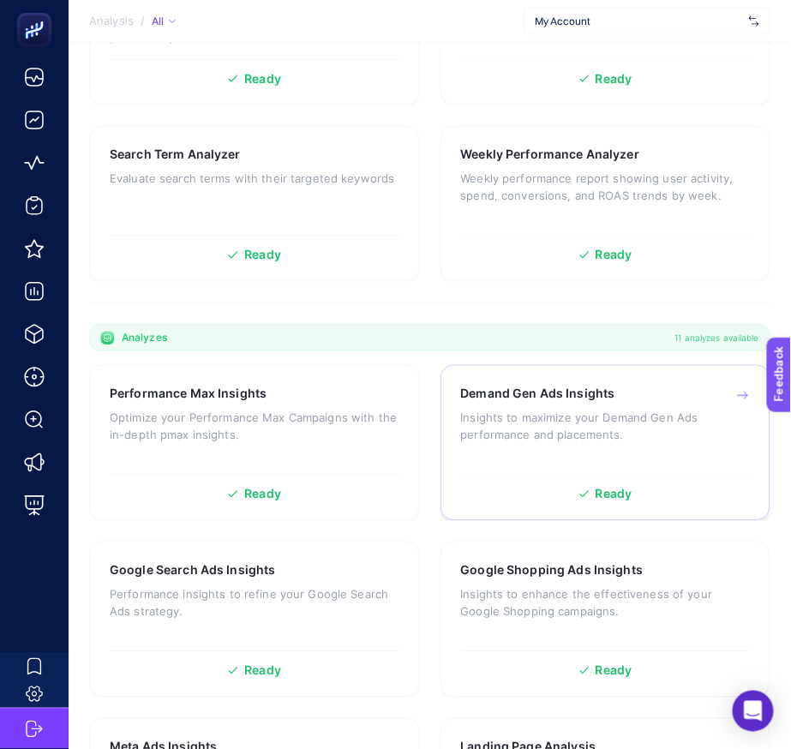  What do you see at coordinates (144, 338) in the screenshot?
I see `span: Analyzes` at bounding box center [144, 338].